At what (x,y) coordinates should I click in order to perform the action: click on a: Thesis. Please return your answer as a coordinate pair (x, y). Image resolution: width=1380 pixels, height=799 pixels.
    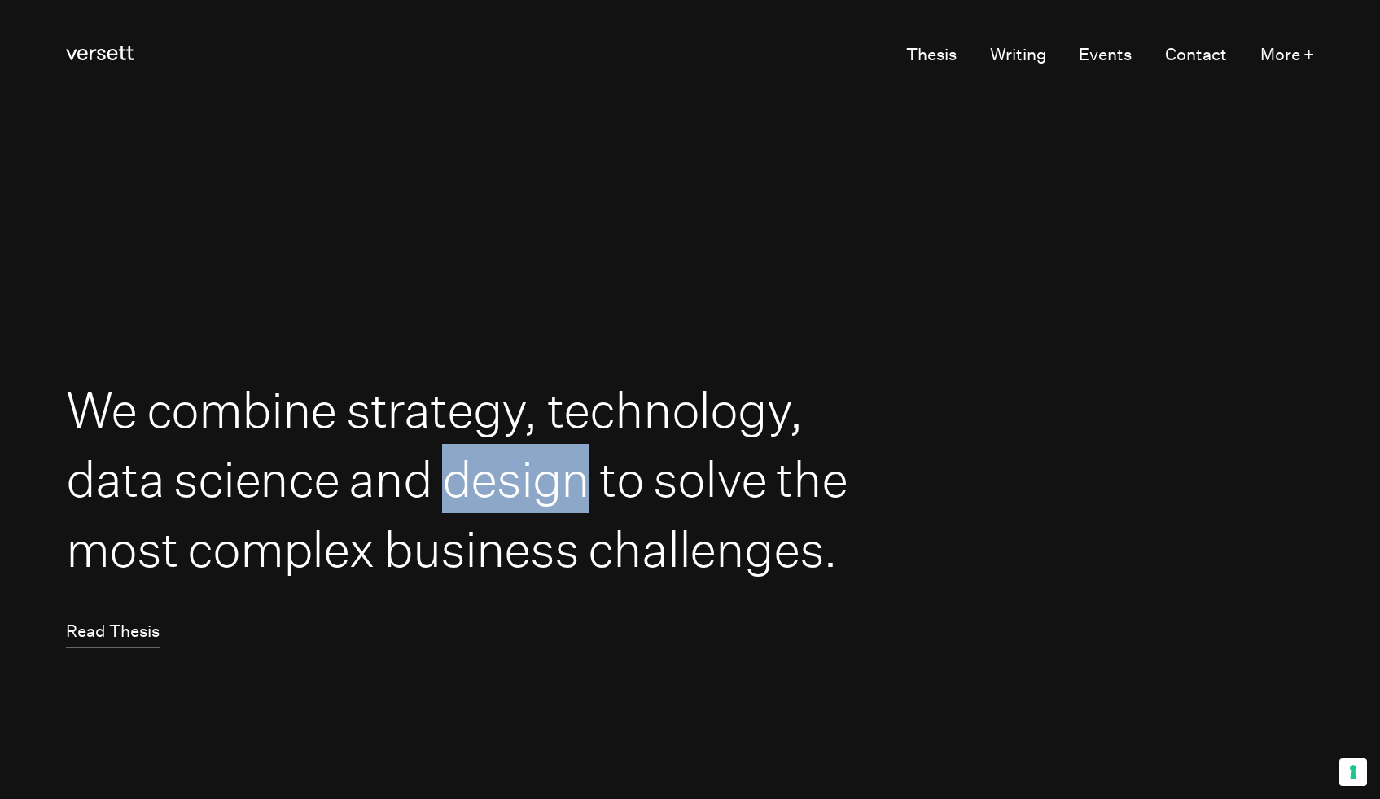
    Looking at the image, I should click on (931, 55).